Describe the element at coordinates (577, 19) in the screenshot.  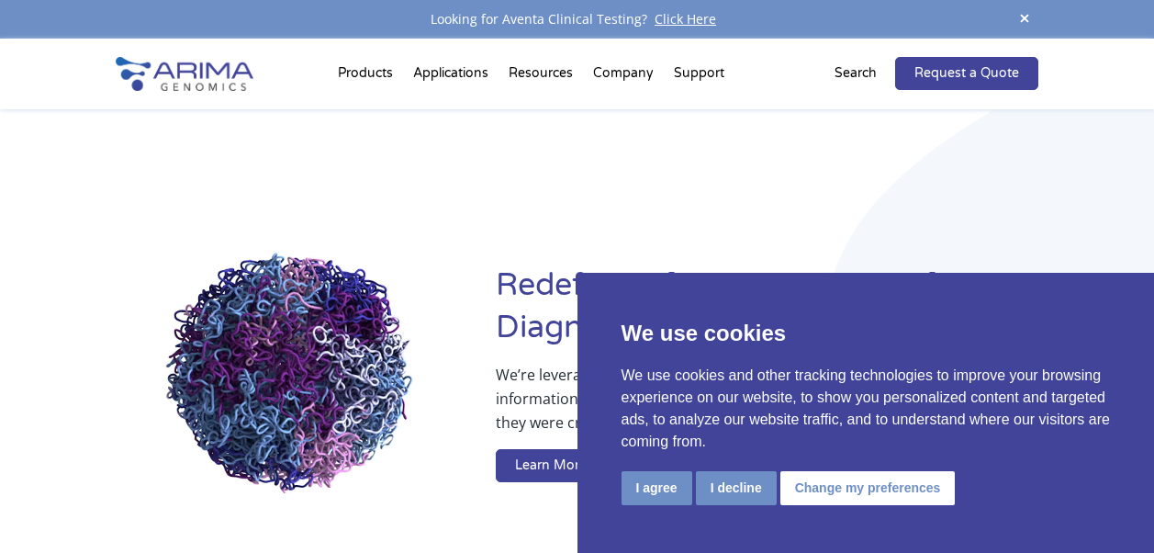
I see `div: Looking for Aventa Clinical Testing?` at that location.